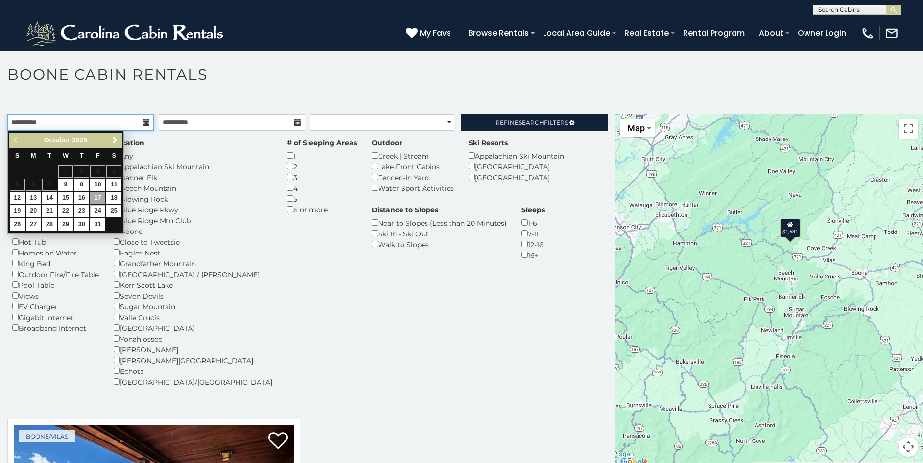  Describe the element at coordinates (867, 33) in the screenshot. I see `img: phone-regular-white.png` at that location.